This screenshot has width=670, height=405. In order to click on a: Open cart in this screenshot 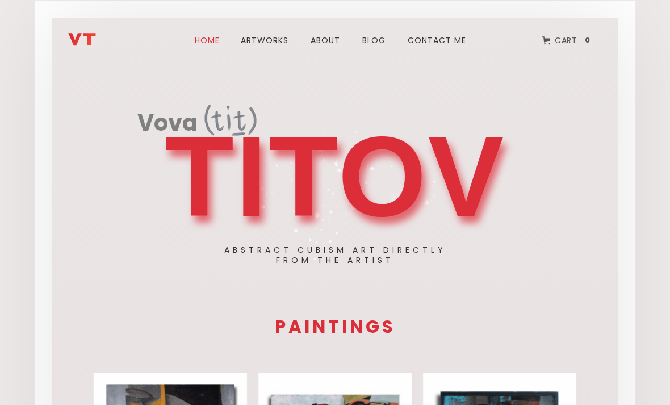, I will do `click(568, 40)`.